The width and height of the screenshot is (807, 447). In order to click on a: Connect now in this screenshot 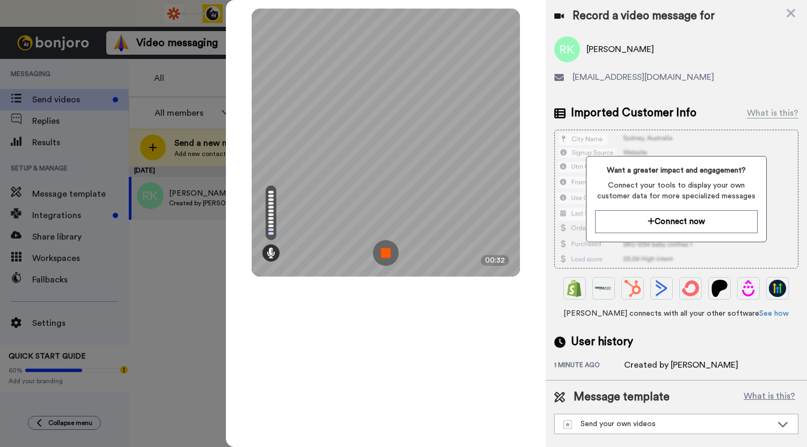, I will do `click(676, 221)`.